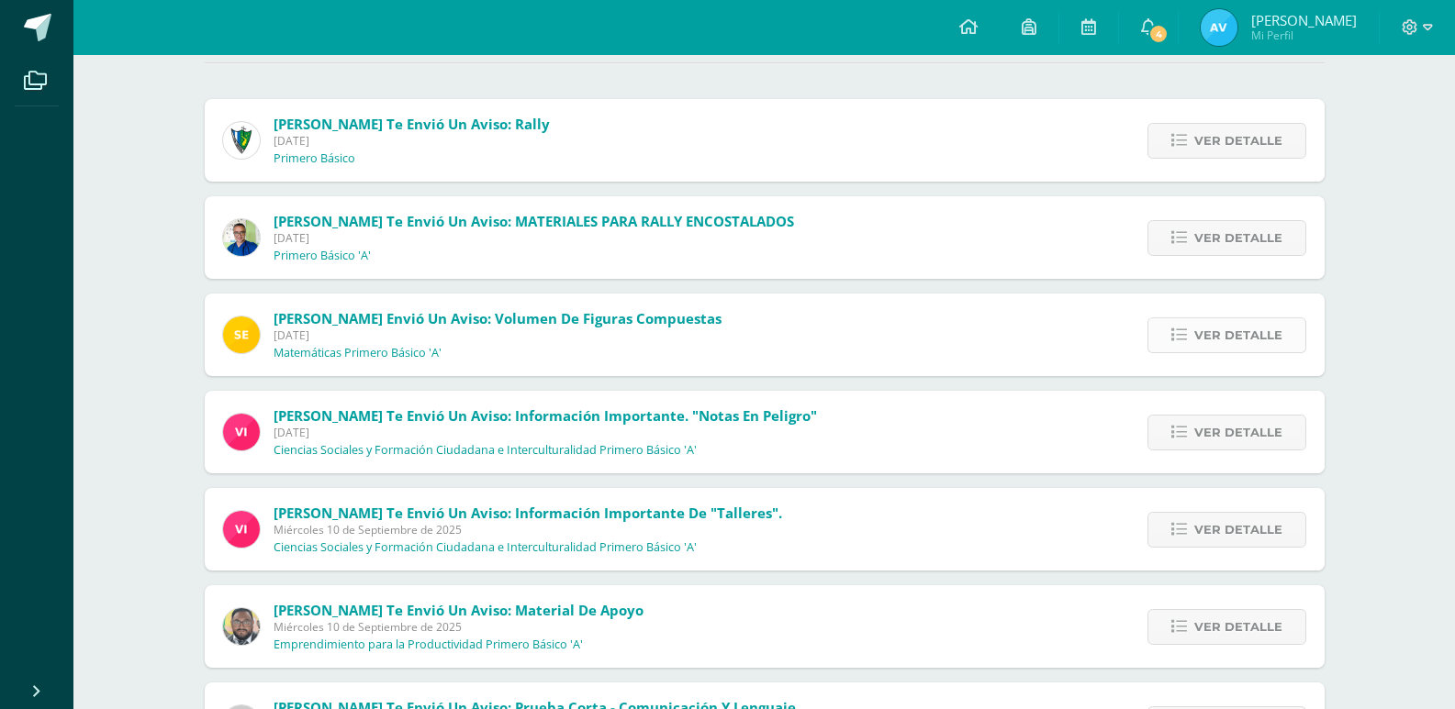  I want to click on p: Emprendimiento para la Productividad Primero Básico 'A', so click(428, 645).